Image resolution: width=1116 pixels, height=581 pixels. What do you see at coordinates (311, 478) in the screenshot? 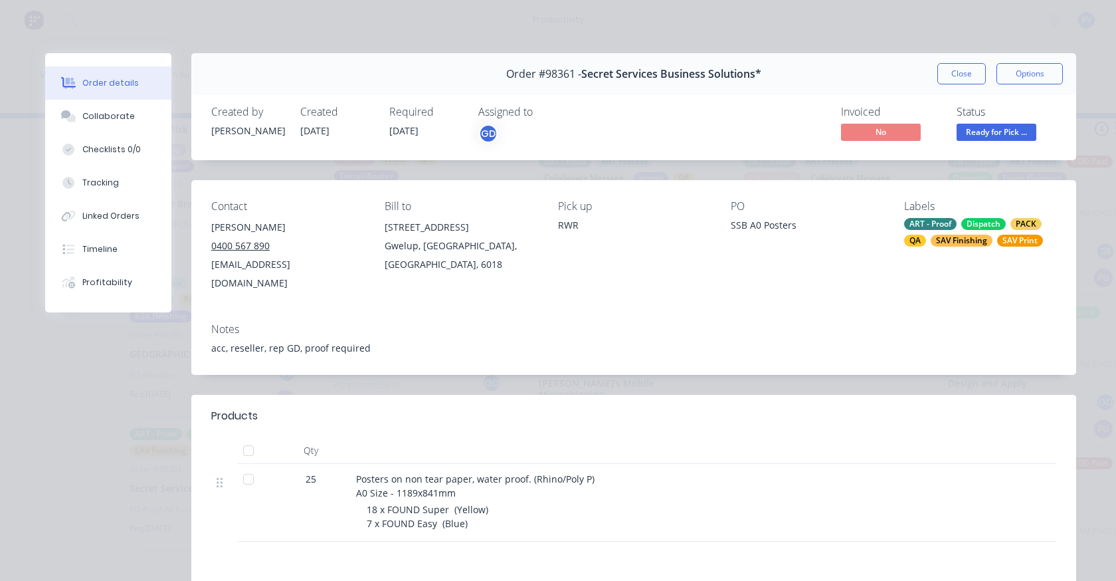
I see `span: 25` at bounding box center [311, 478].